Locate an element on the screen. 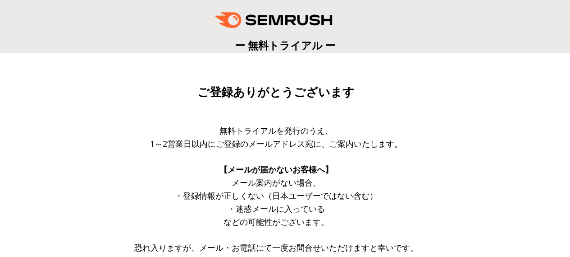 The height and width of the screenshot is (257, 570). span: ・登録情報が正しくない（日本ユーザーではない含む） is located at coordinates (276, 195).